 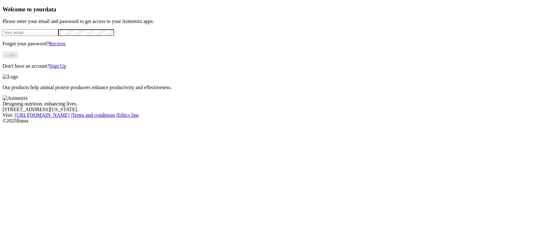 I want to click on a: Sign Up, so click(x=58, y=66).